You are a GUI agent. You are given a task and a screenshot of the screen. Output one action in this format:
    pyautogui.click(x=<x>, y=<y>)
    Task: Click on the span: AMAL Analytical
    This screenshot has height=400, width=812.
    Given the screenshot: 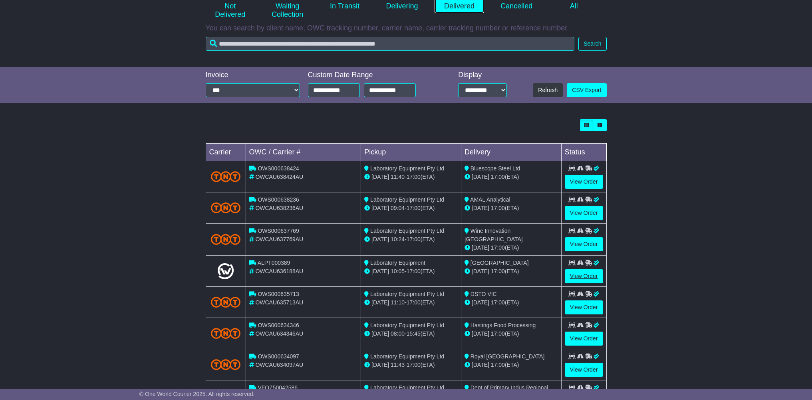 What is the action you would take?
    pyautogui.click(x=490, y=199)
    